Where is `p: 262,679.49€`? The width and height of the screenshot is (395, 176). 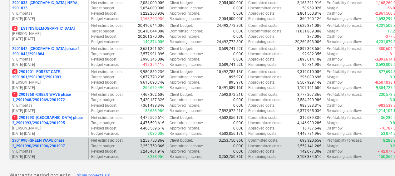
p: 262,679.49€ is located at coordinates (154, 88).